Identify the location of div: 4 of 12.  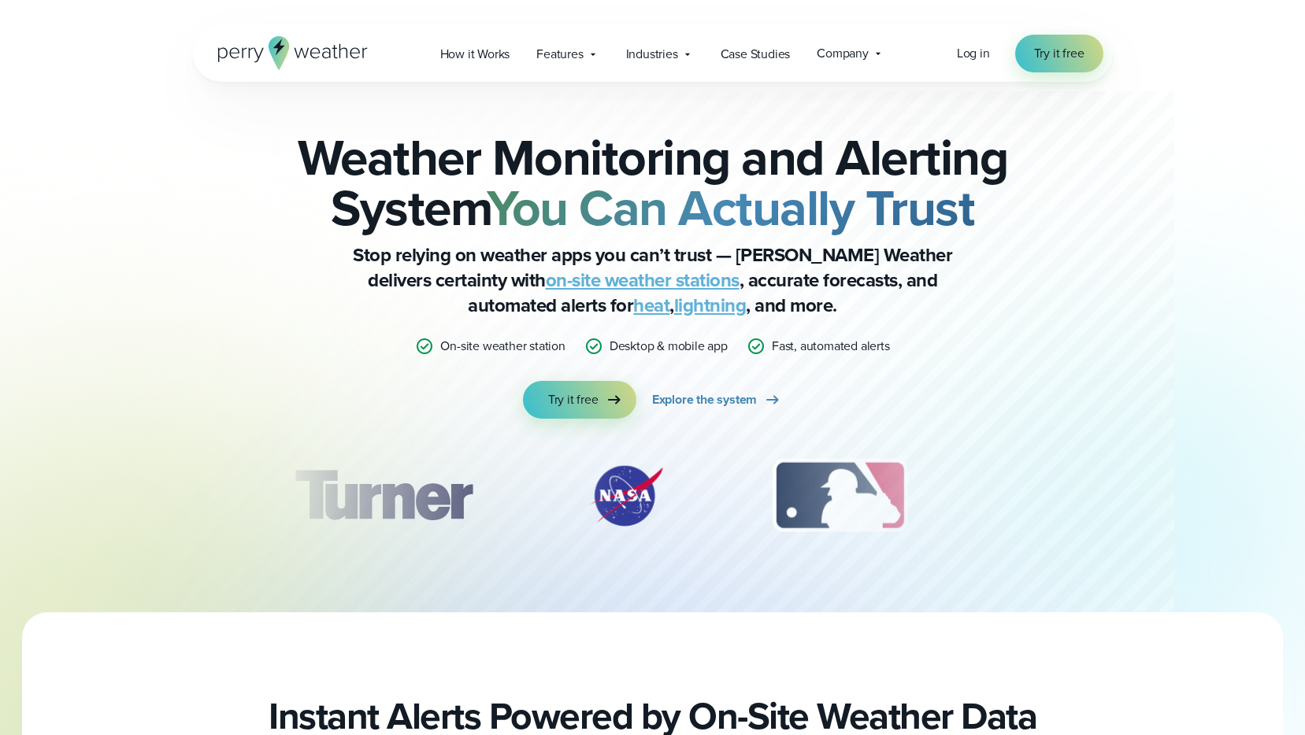
(1061, 496).